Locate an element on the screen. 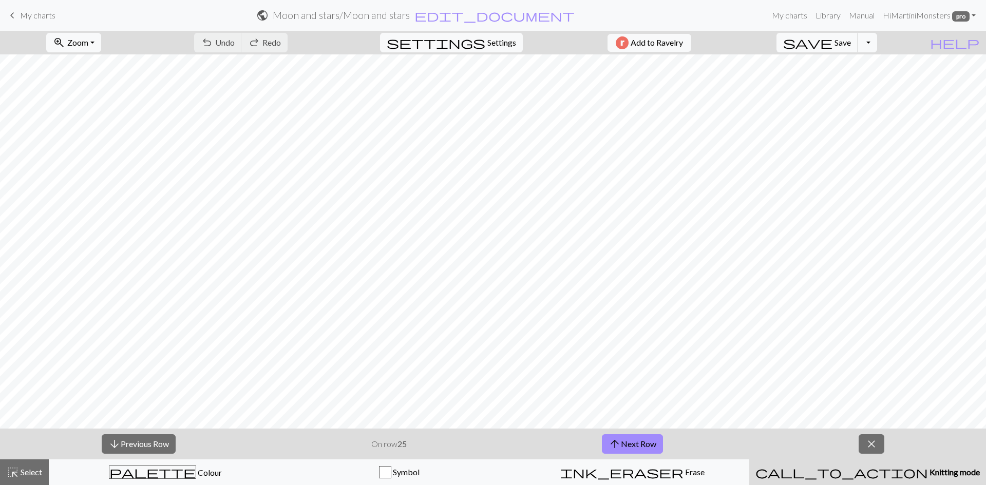  span: Colour is located at coordinates (209, 472).